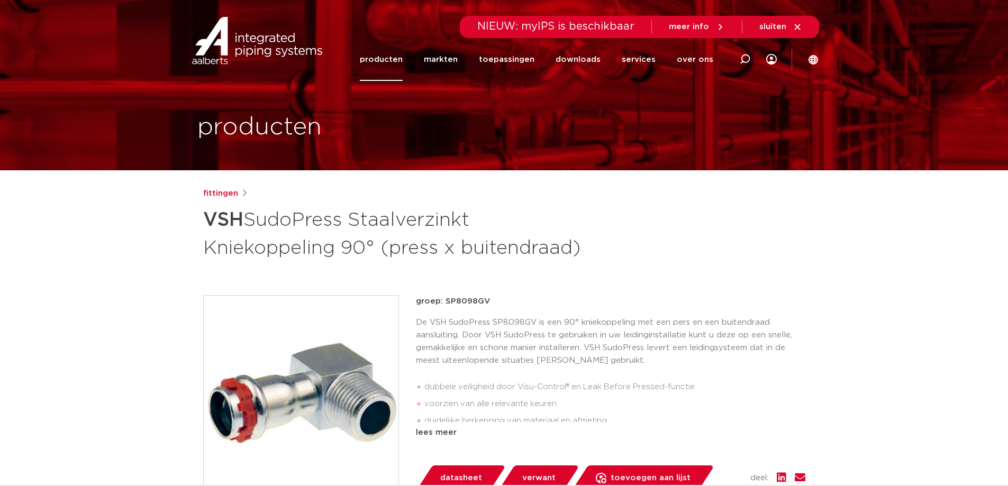 The height and width of the screenshot is (486, 1008). What do you see at coordinates (615, 421) in the screenshot?
I see `li: duidelijke herkenning van materiaal en afmeting` at bounding box center [615, 421].